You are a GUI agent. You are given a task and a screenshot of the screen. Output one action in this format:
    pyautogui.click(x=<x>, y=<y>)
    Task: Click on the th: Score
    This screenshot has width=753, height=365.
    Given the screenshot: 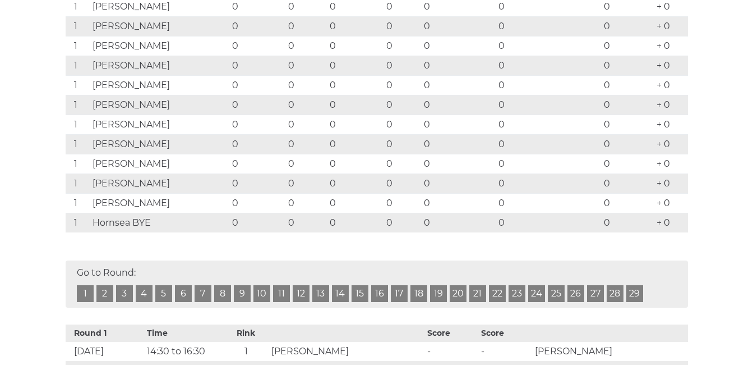 What is the action you would take?
    pyautogui.click(x=451, y=333)
    